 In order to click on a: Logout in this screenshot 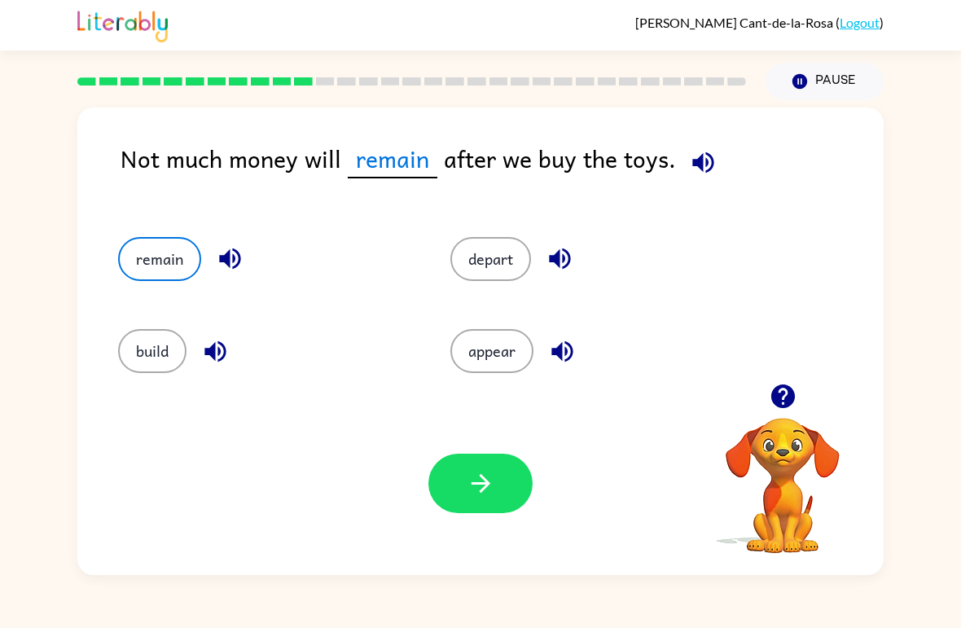, I will do `click(859, 22)`.